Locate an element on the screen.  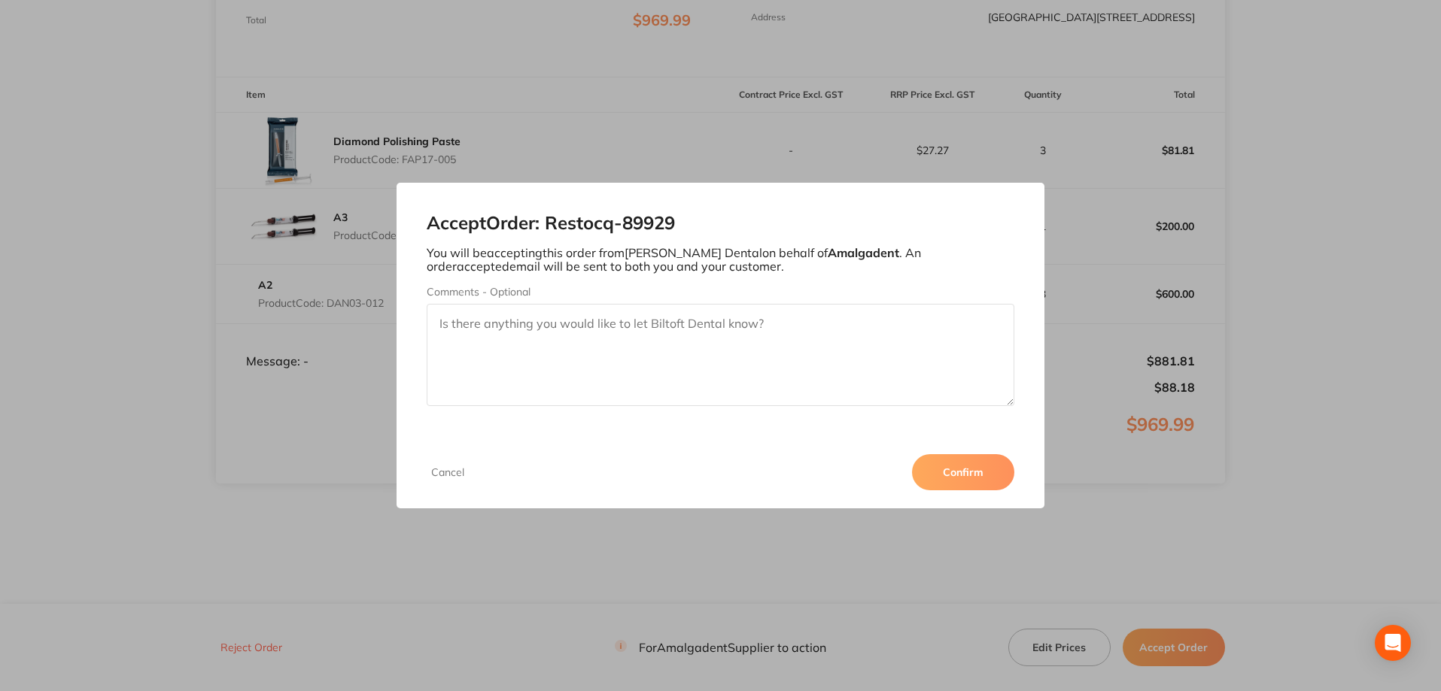
label: Comments - Optional is located at coordinates (721, 292).